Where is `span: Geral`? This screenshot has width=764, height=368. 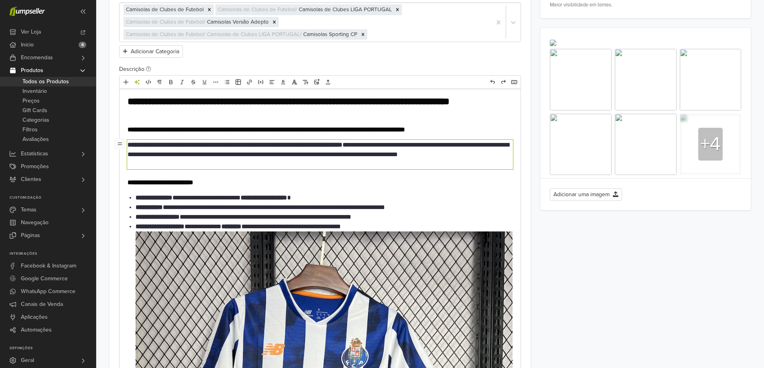 span: Geral is located at coordinates (27, 361).